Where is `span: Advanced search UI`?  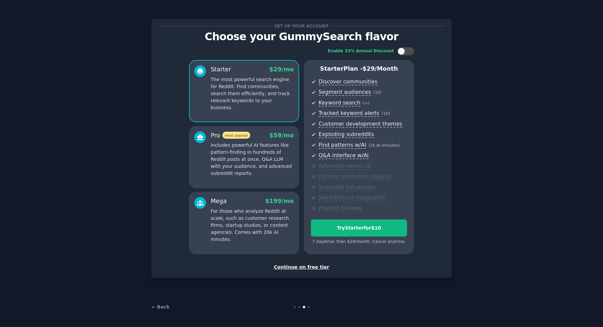 span: Advanced search UI is located at coordinates (345, 166).